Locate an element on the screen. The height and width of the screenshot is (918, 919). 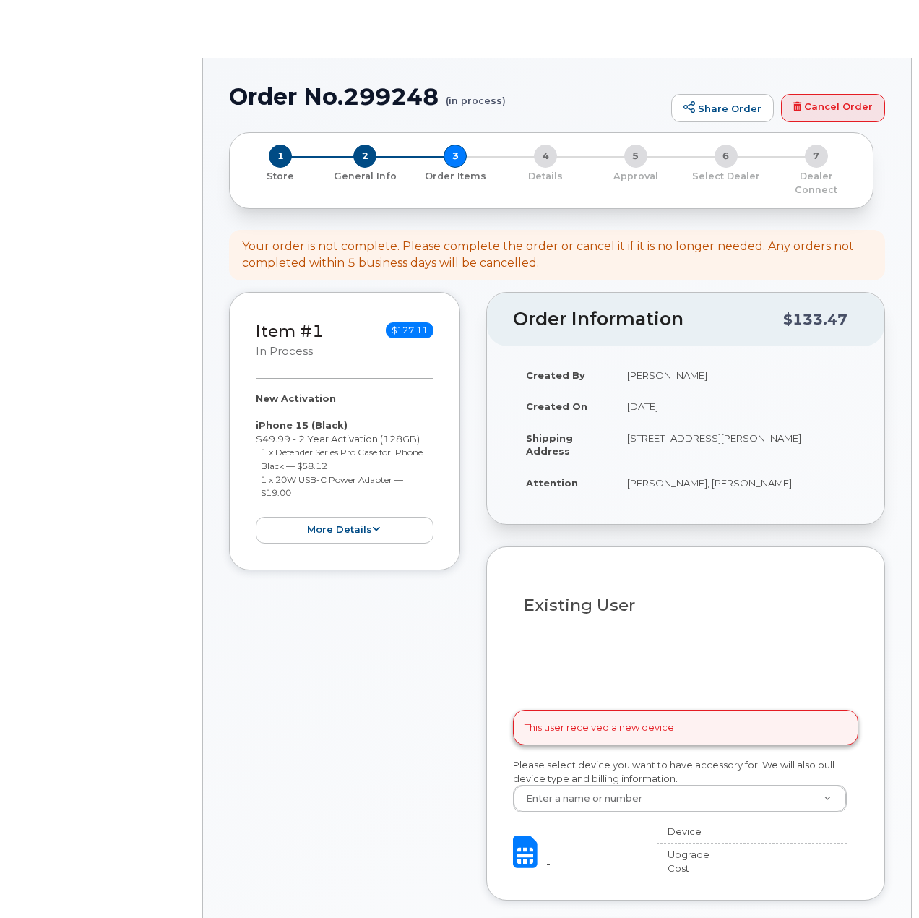
p: General Info is located at coordinates (365, 176).